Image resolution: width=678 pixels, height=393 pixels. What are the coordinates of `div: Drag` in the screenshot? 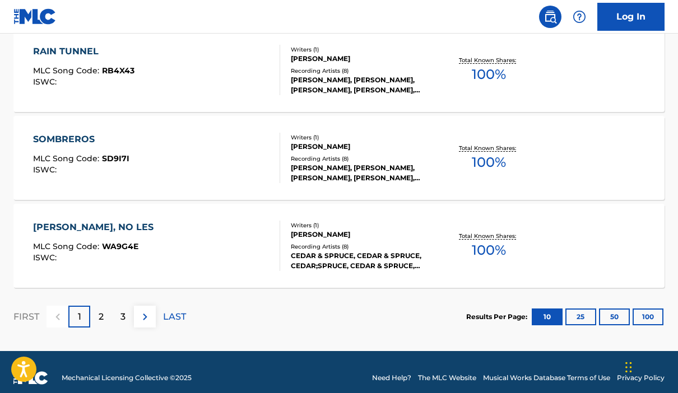 It's located at (629, 368).